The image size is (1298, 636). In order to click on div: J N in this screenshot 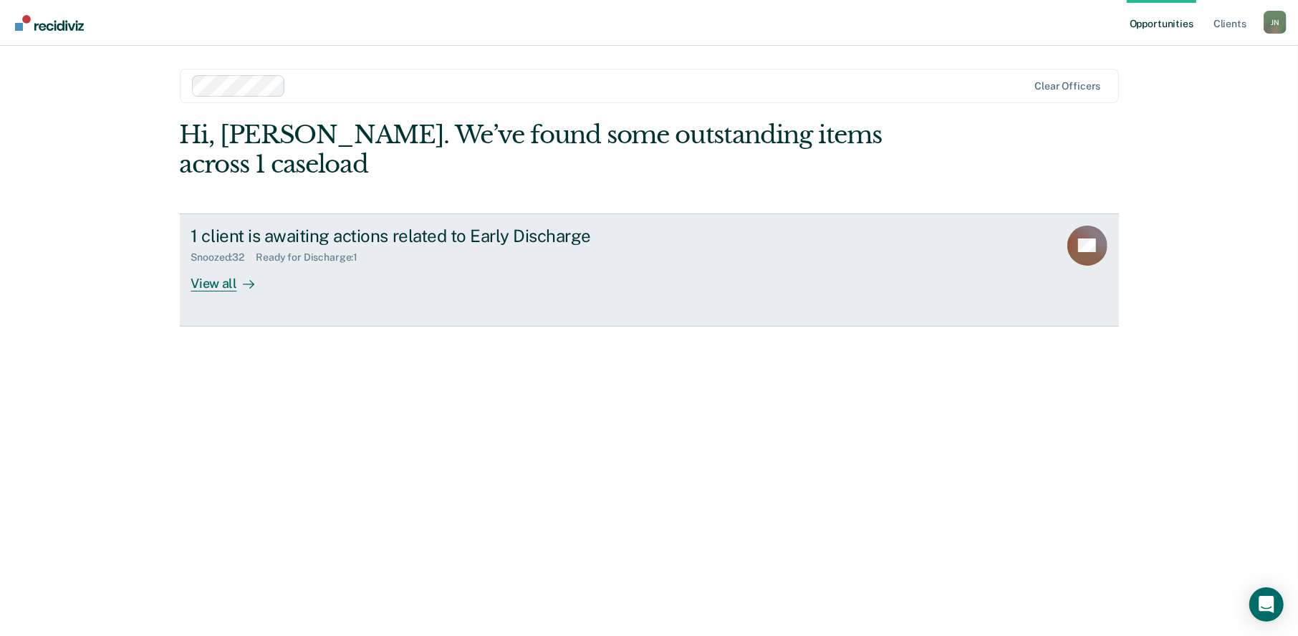, I will do `click(1275, 22)`.